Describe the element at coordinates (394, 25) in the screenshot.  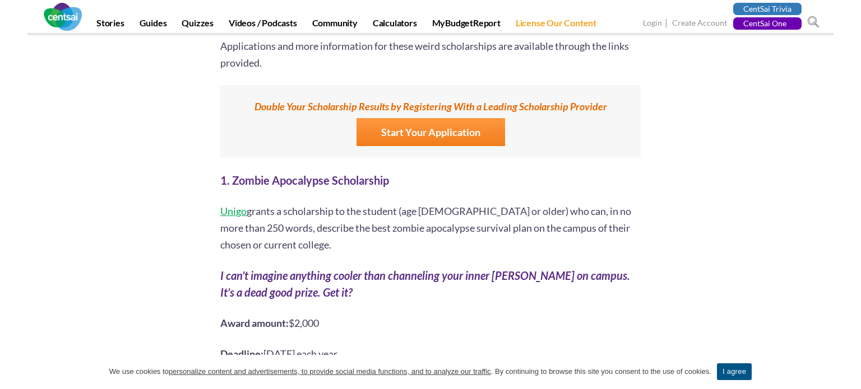
I see `a: Calculators` at that location.